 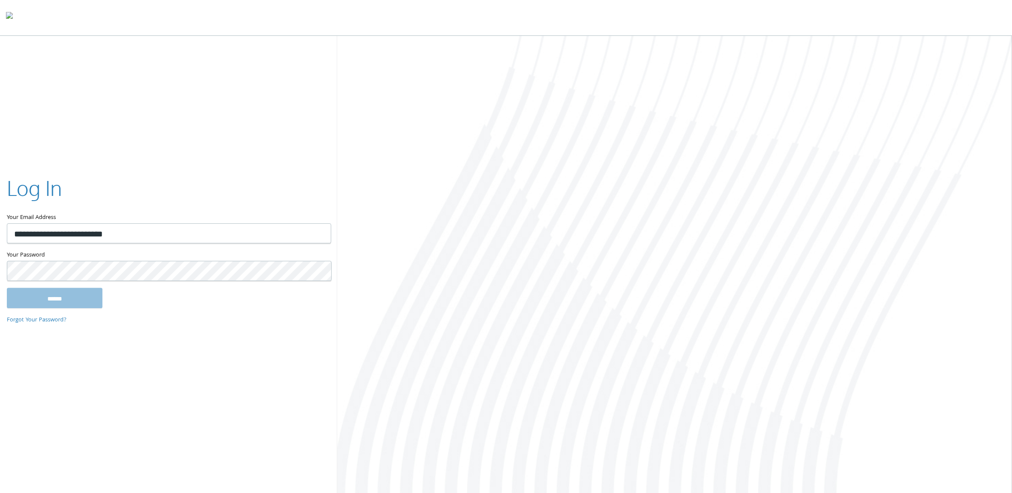 What do you see at coordinates (34, 188) in the screenshot?
I see `h2: Log In` at bounding box center [34, 188].